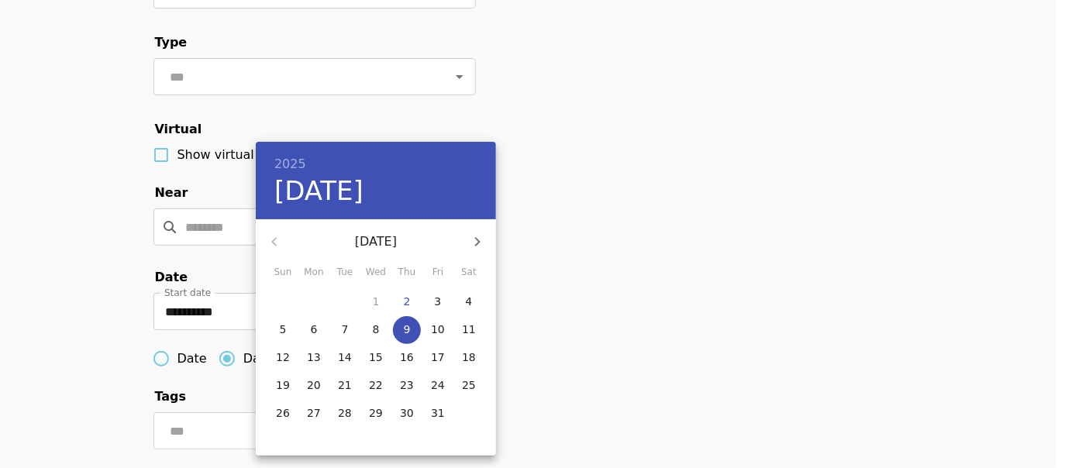  I want to click on button: 17, so click(438, 358).